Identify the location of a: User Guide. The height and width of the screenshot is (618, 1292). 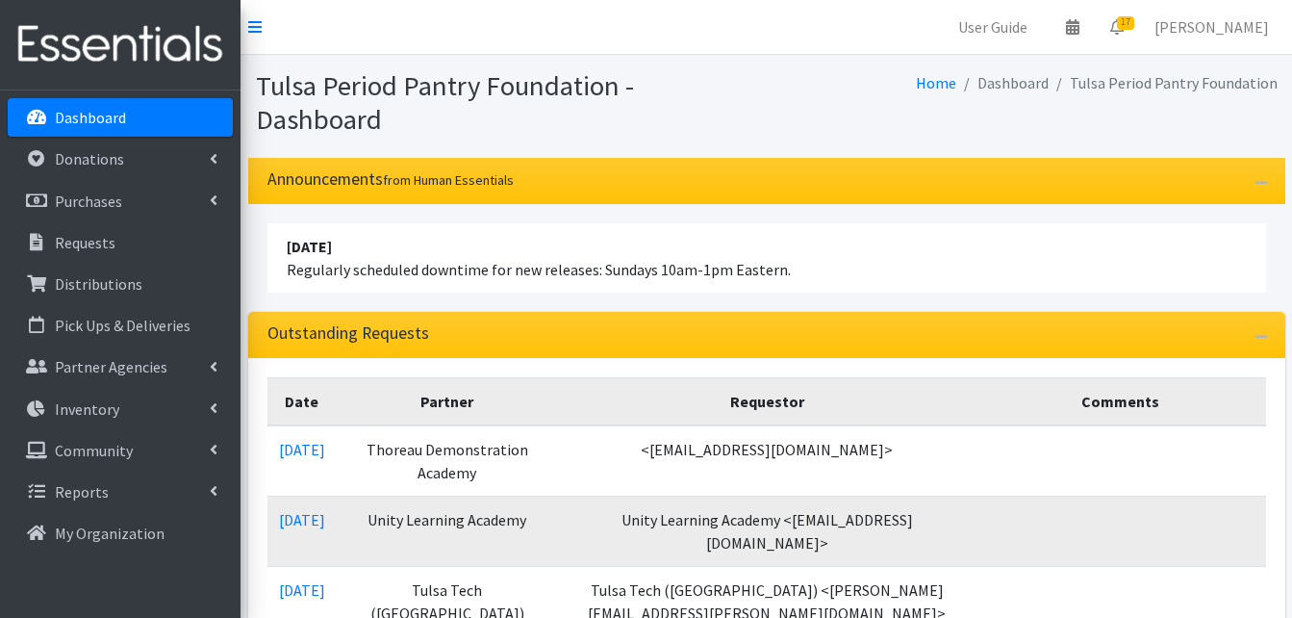
(993, 27).